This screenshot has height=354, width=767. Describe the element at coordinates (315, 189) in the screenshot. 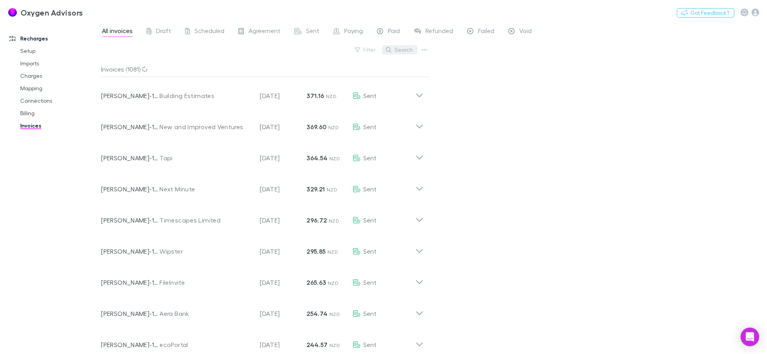

I see `strong: 329.21` at that location.